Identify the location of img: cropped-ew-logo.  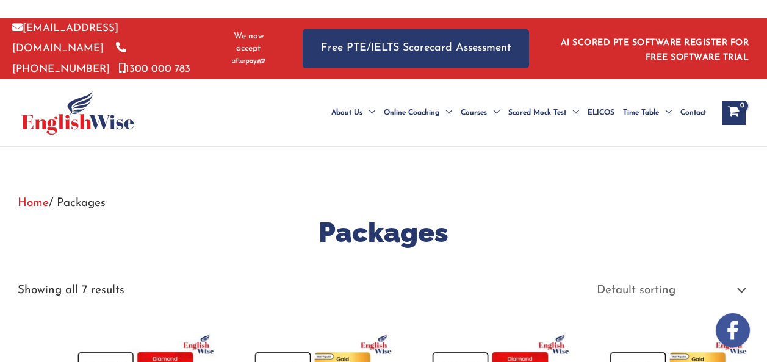
(77, 113).